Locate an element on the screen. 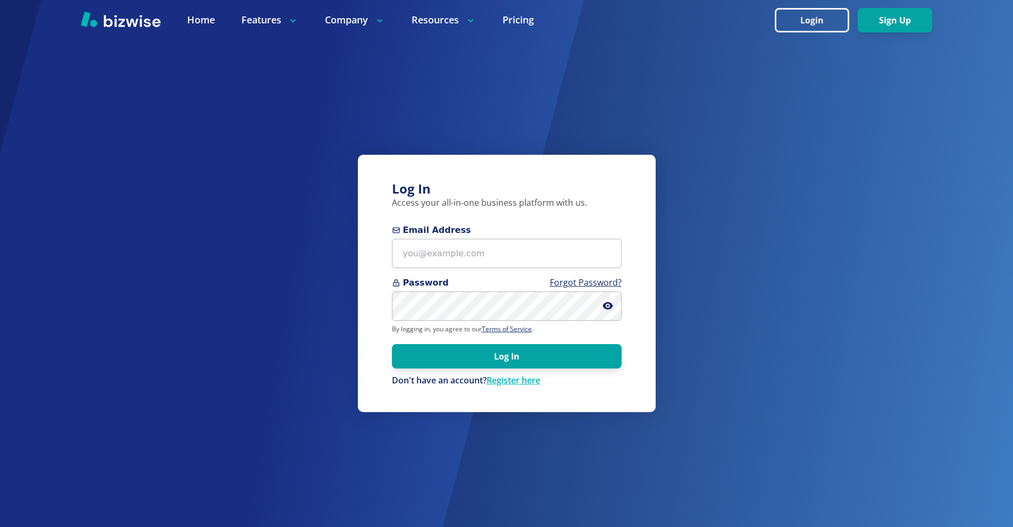 This screenshot has height=527, width=1013. span: Email Address is located at coordinates (507, 230).